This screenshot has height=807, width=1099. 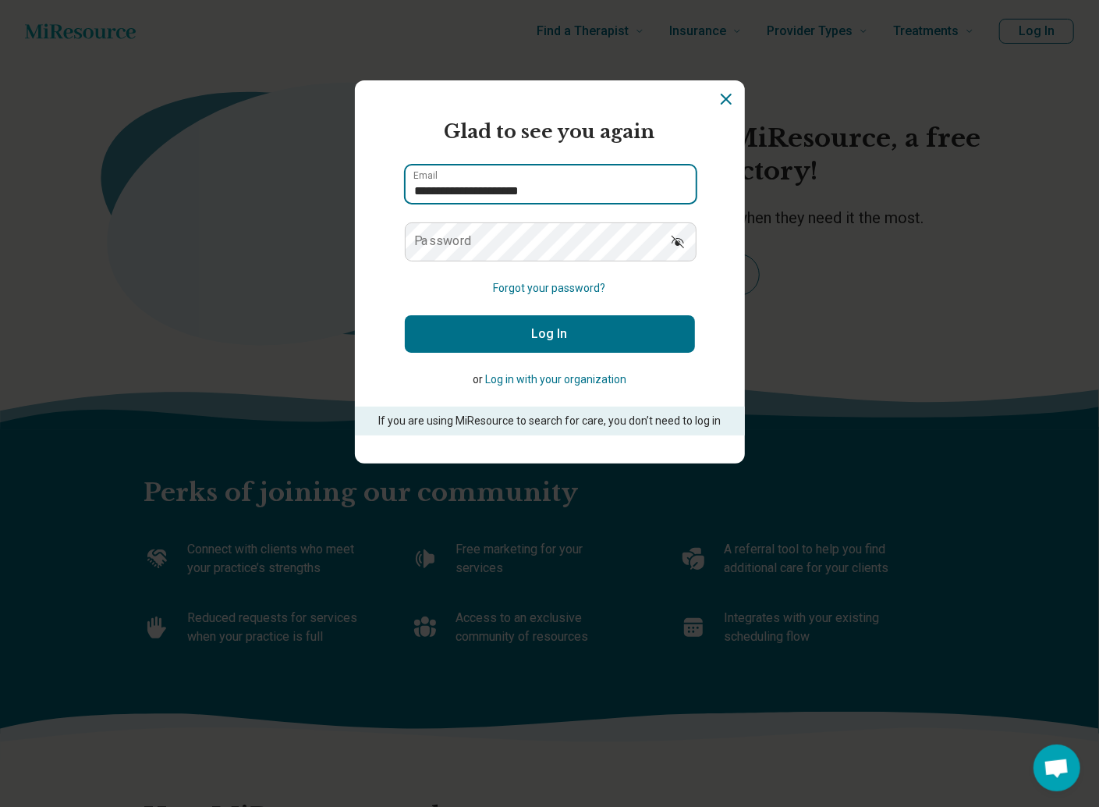 What do you see at coordinates (426, 176) in the screenshot?
I see `label: Email` at bounding box center [426, 176].